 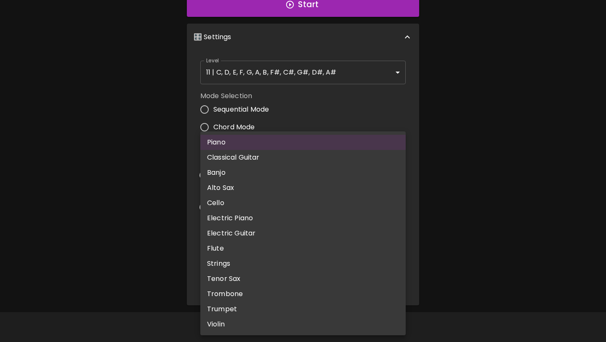 What do you see at coordinates (303, 203) in the screenshot?
I see `li: Cello` at bounding box center [303, 203].